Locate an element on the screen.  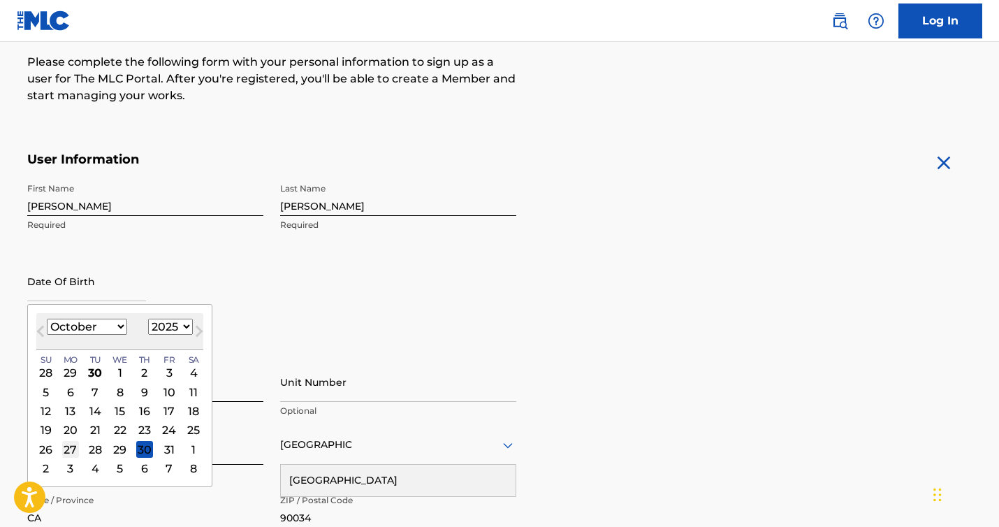
div: Help is located at coordinates (876, 21).